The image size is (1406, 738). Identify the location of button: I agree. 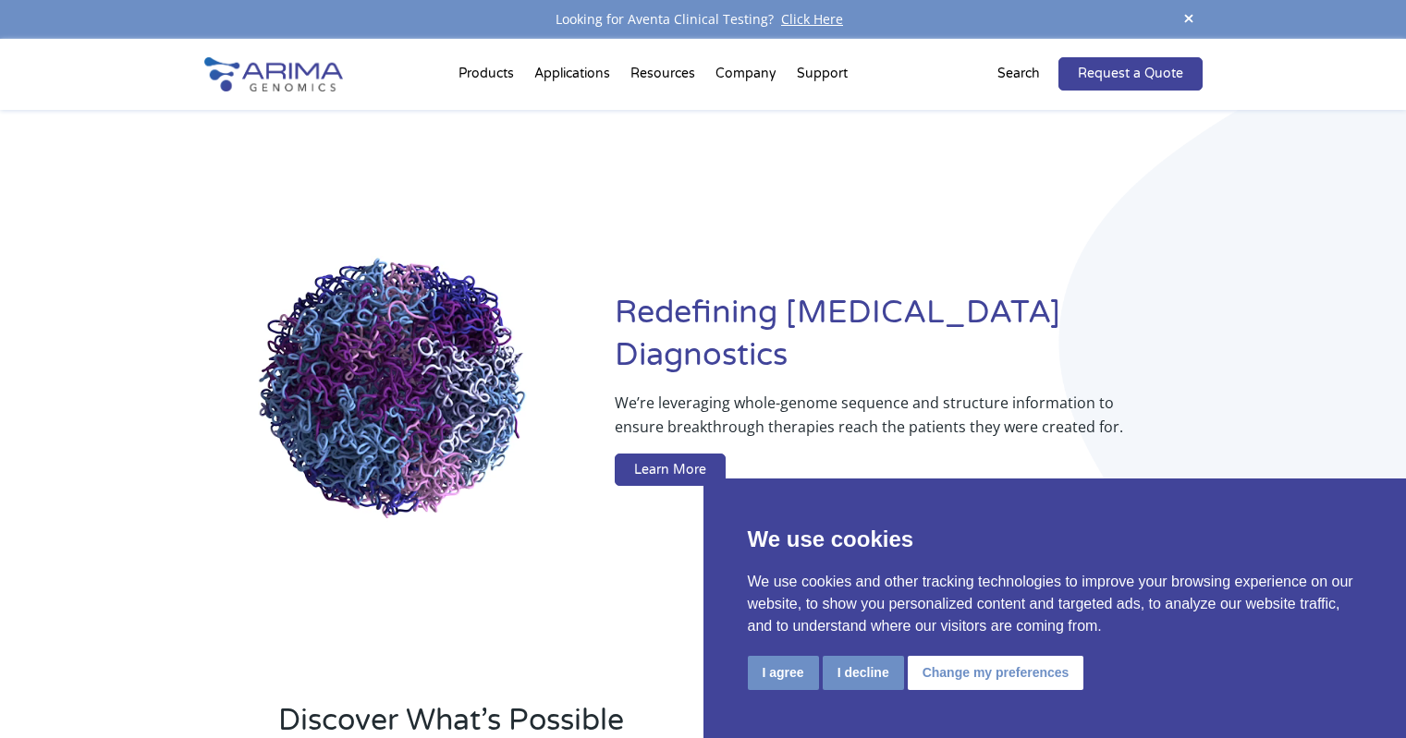
(783, 673).